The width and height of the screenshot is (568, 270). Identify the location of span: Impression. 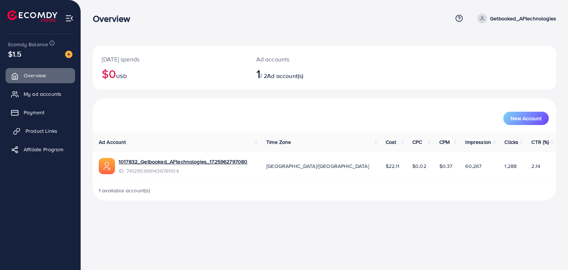
(478, 142).